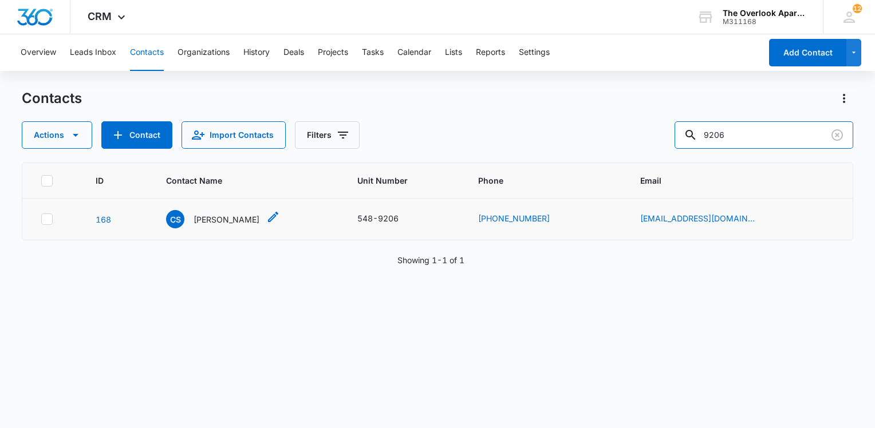 Image resolution: width=875 pixels, height=428 pixels. Describe the element at coordinates (764, 135) in the screenshot. I see `input: Search Contacts` at that location.